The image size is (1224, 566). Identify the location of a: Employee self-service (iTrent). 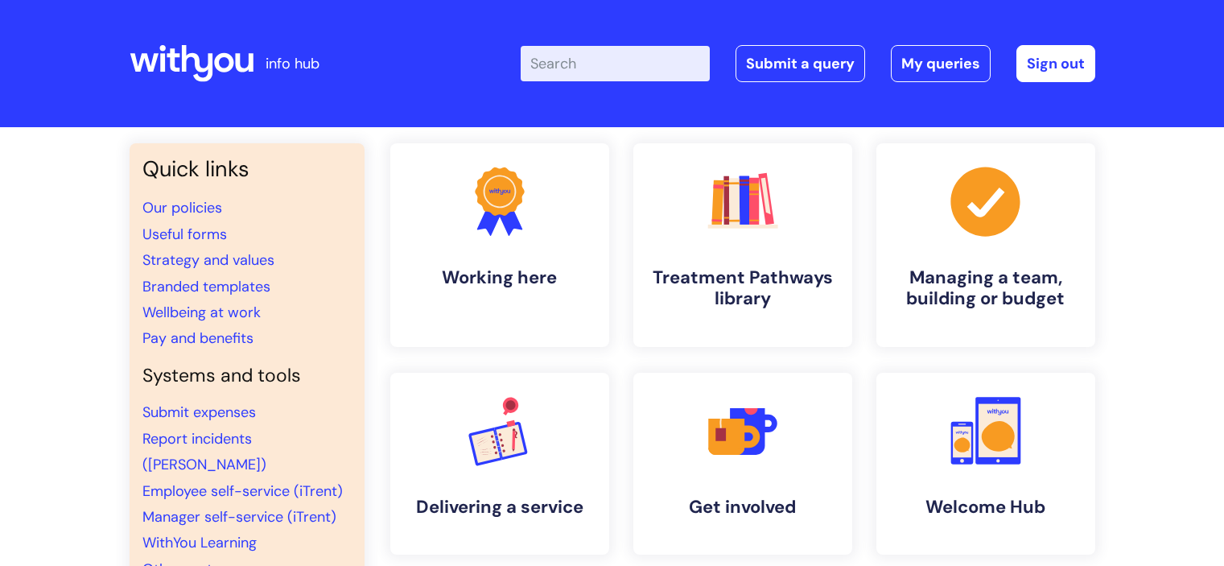
(242, 491).